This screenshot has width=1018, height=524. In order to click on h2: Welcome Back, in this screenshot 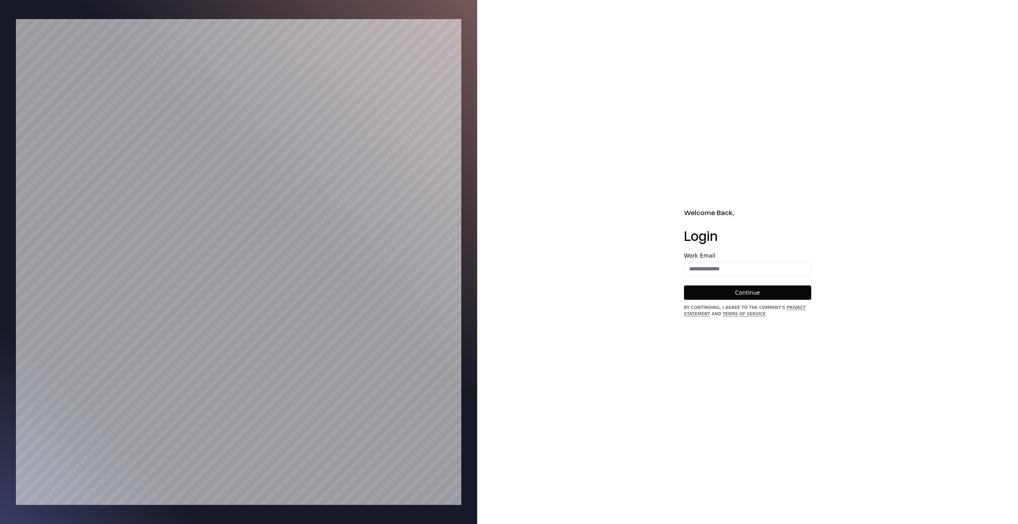, I will do `click(747, 212)`.